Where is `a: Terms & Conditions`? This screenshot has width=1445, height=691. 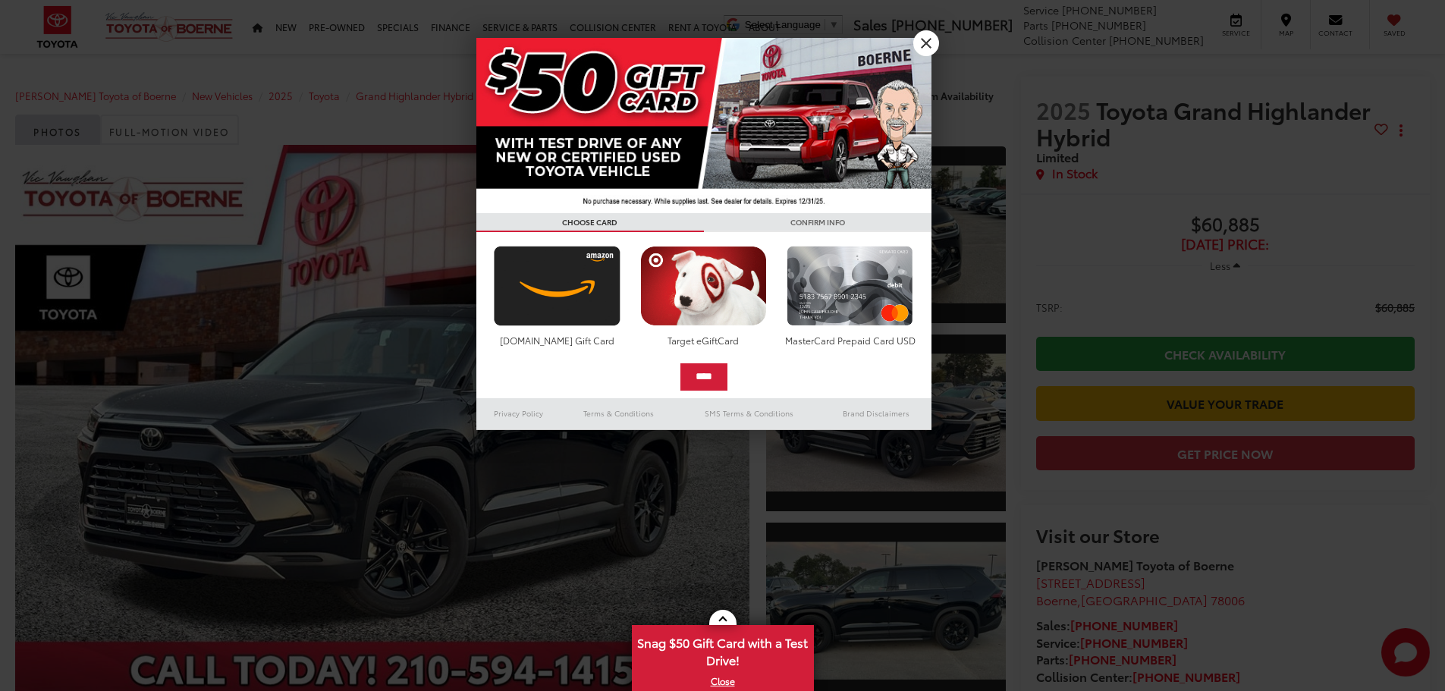
a: Terms & Conditions is located at coordinates (618, 414).